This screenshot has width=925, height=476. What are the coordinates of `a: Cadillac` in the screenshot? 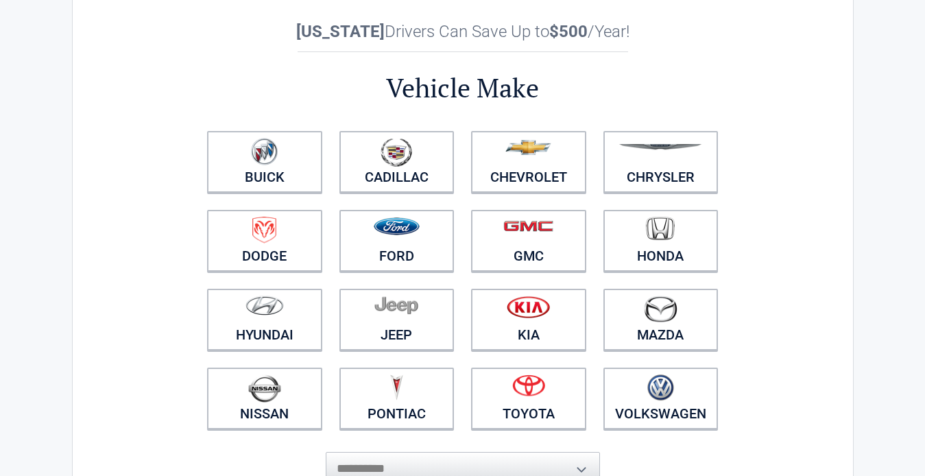 It's located at (397, 162).